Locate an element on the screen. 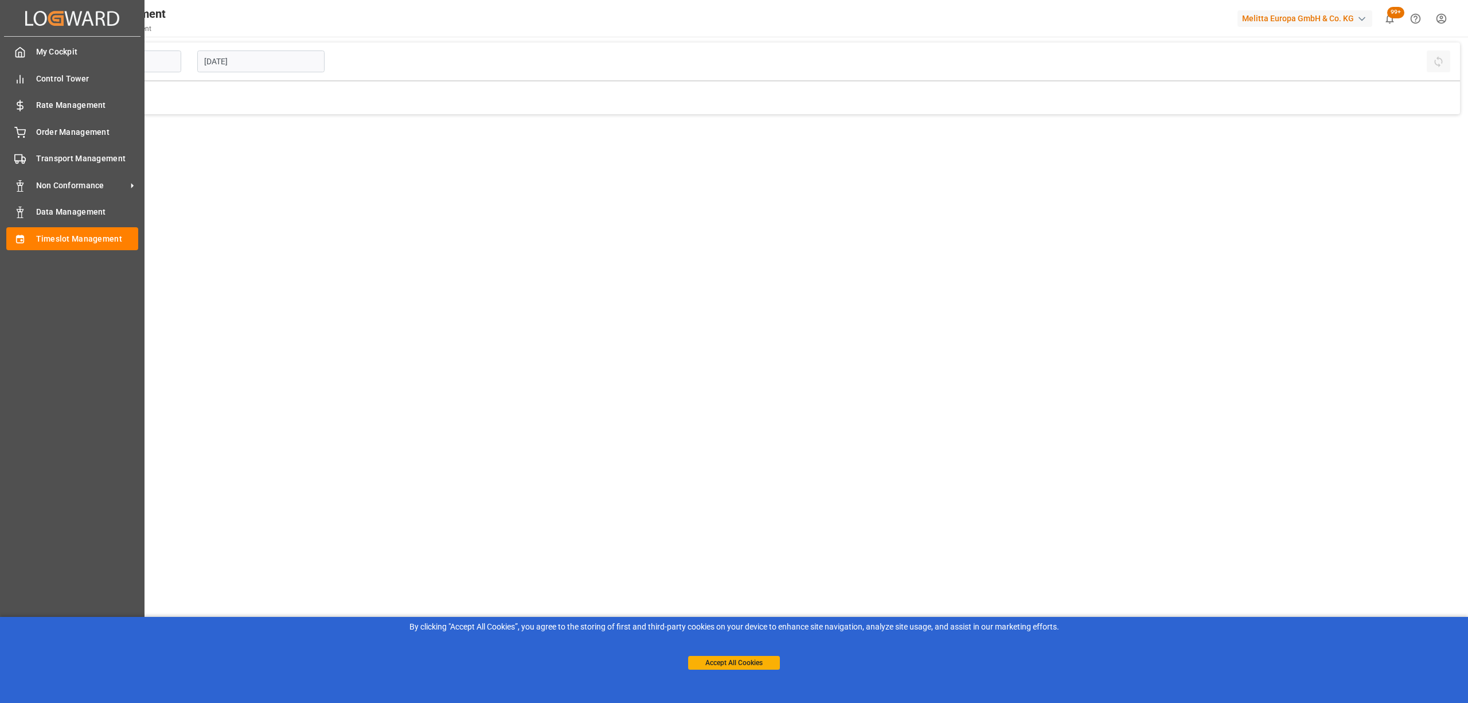 The image size is (1468, 703). a: Data Management is located at coordinates (72, 212).